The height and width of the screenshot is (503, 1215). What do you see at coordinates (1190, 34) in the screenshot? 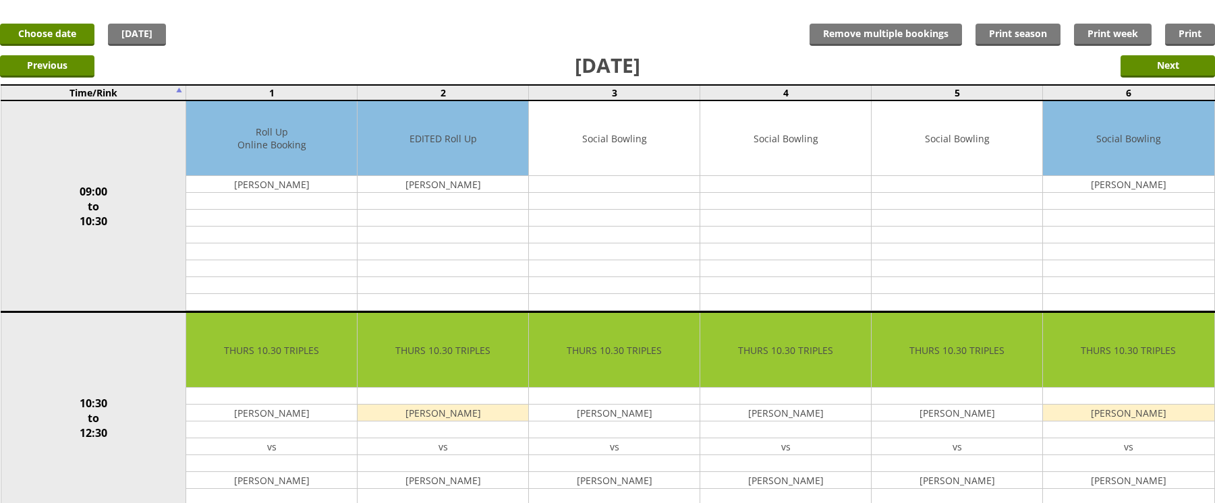
I see `a: Print` at bounding box center [1190, 34].